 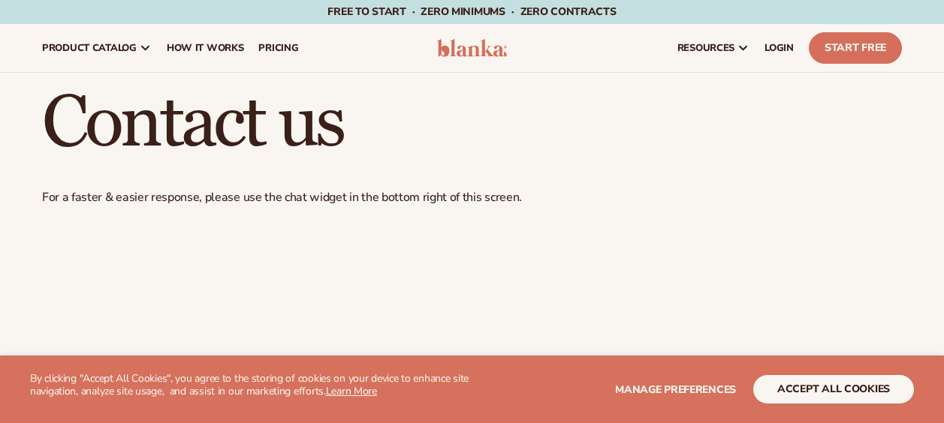 I want to click on a: Learn More, so click(x=351, y=391).